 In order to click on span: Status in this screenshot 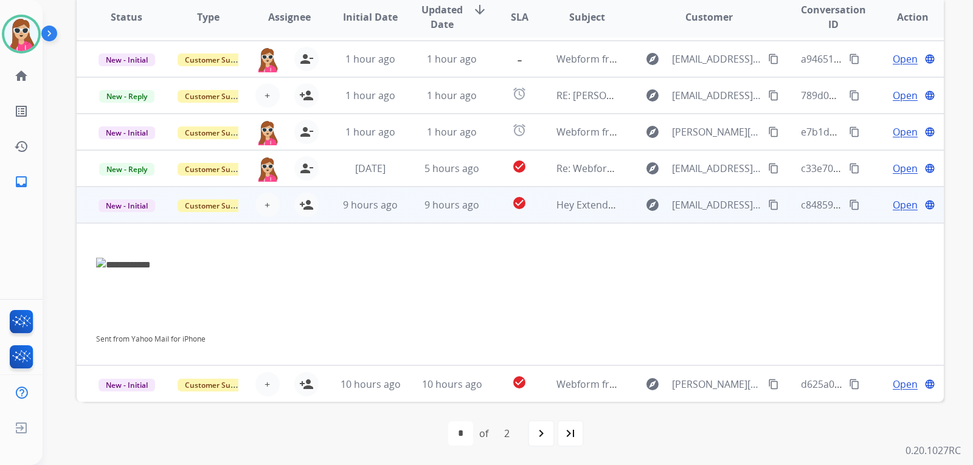, I will do `click(127, 17)`.